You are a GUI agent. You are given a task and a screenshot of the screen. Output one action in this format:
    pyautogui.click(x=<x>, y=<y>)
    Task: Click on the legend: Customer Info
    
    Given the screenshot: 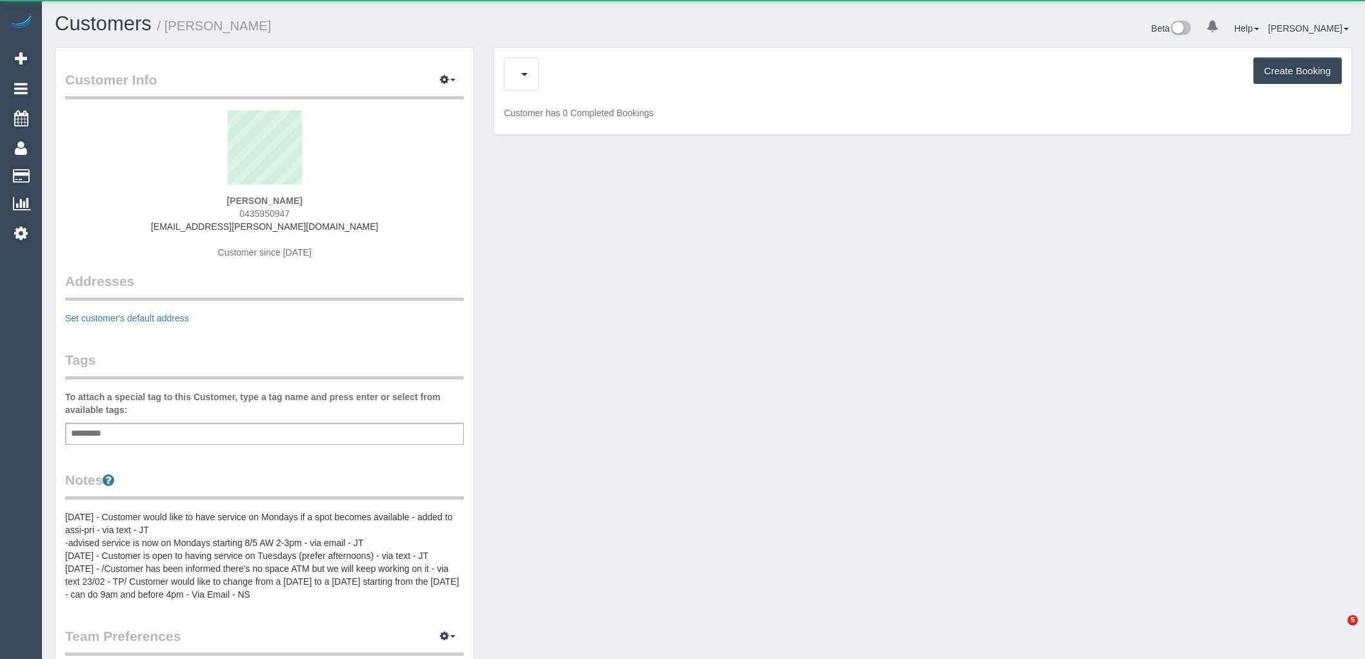 What is the action you would take?
    pyautogui.click(x=265, y=85)
    